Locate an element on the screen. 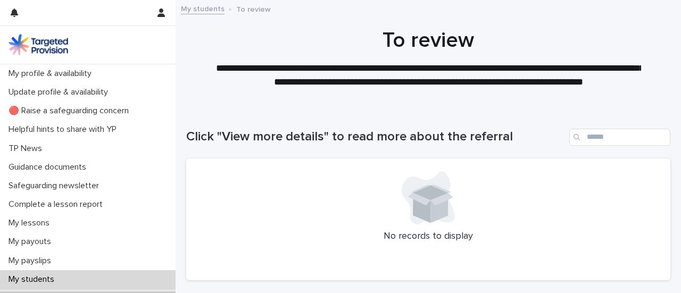 This screenshot has width=681, height=293. input: Search is located at coordinates (620, 137).